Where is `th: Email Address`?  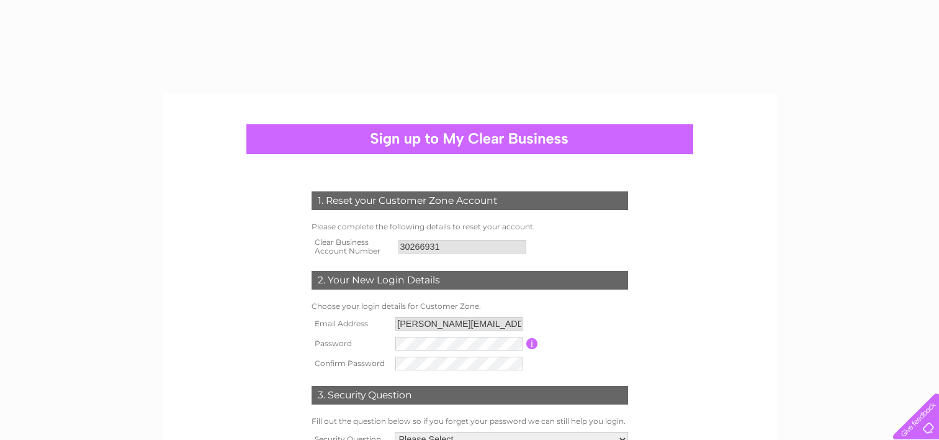 th: Email Address is located at coordinates (351, 323).